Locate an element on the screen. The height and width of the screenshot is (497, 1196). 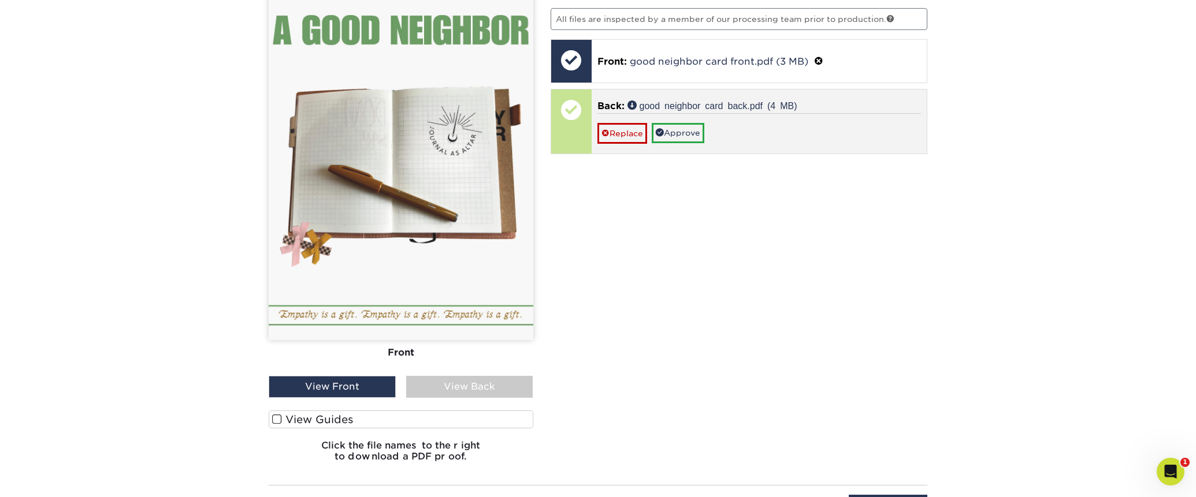
span: 1 is located at coordinates (1185, 463).